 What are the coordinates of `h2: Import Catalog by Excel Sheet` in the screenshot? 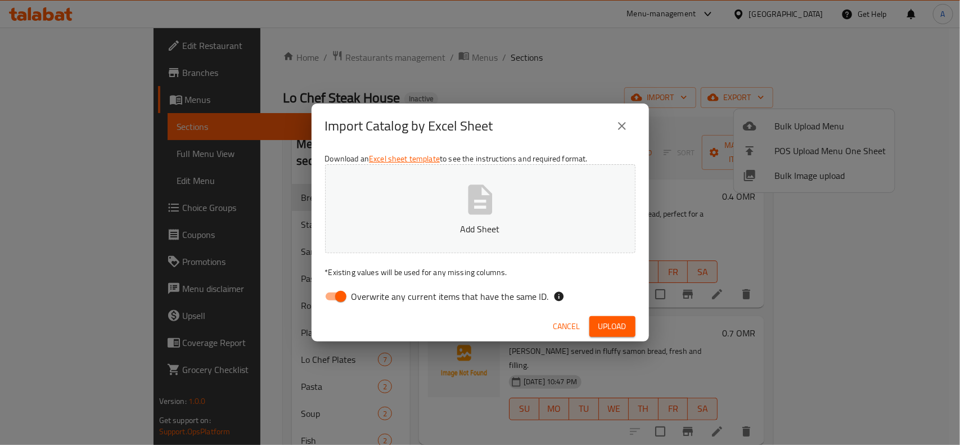 It's located at (409, 126).